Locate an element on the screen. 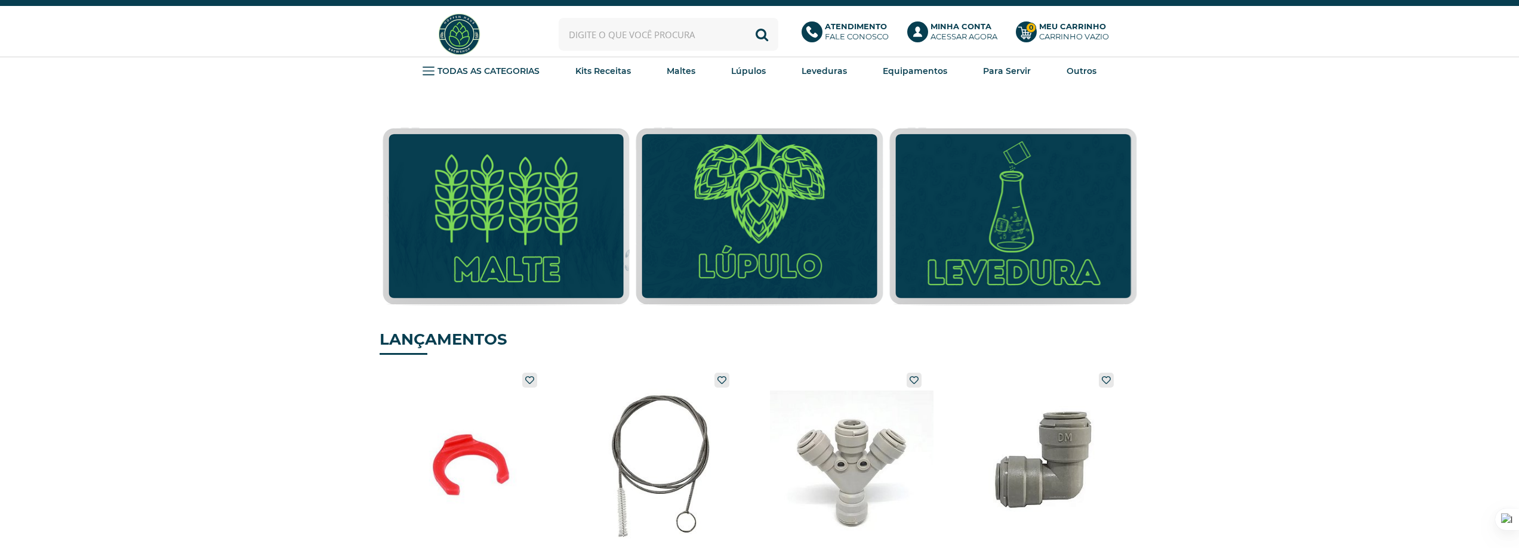 The image size is (1519, 548). strong: TODAS AS CATEGORIAS is located at coordinates (488, 71).